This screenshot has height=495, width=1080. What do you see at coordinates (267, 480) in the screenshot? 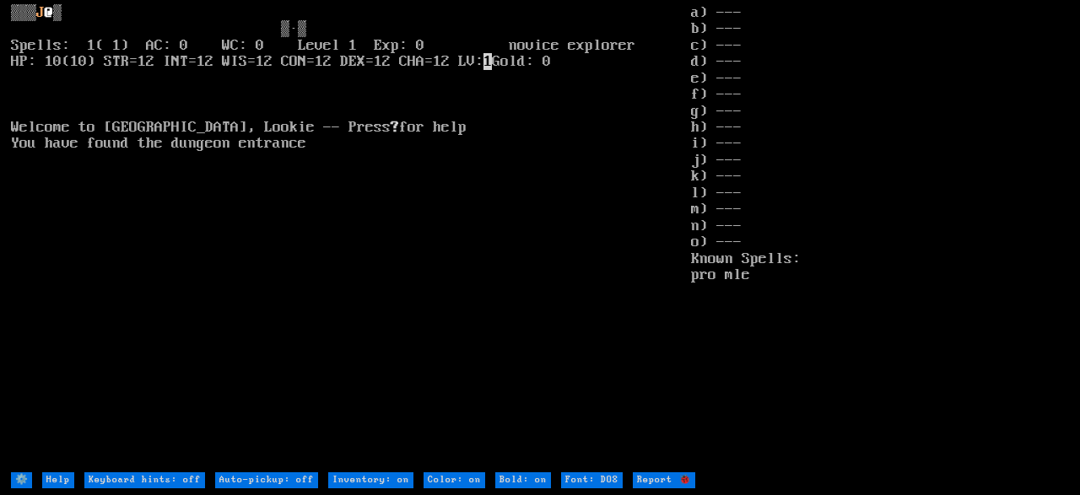
I see `input: Auto-pickup: off` at bounding box center [267, 480].